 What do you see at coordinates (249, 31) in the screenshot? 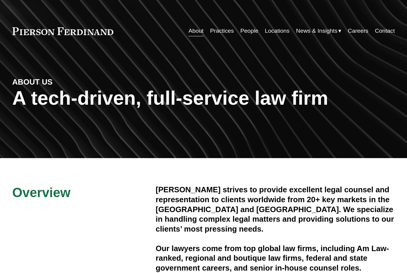
I see `a: People` at bounding box center [249, 31].